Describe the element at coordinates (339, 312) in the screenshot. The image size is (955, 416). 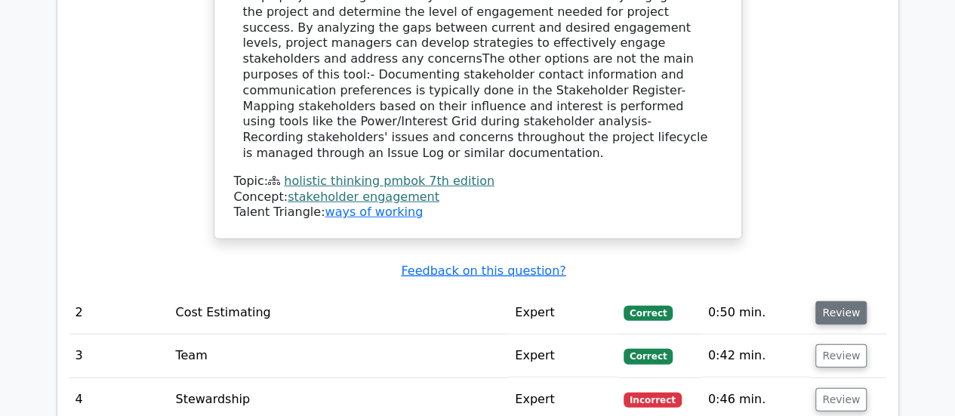
I see `td: Cost Estimating` at that location.